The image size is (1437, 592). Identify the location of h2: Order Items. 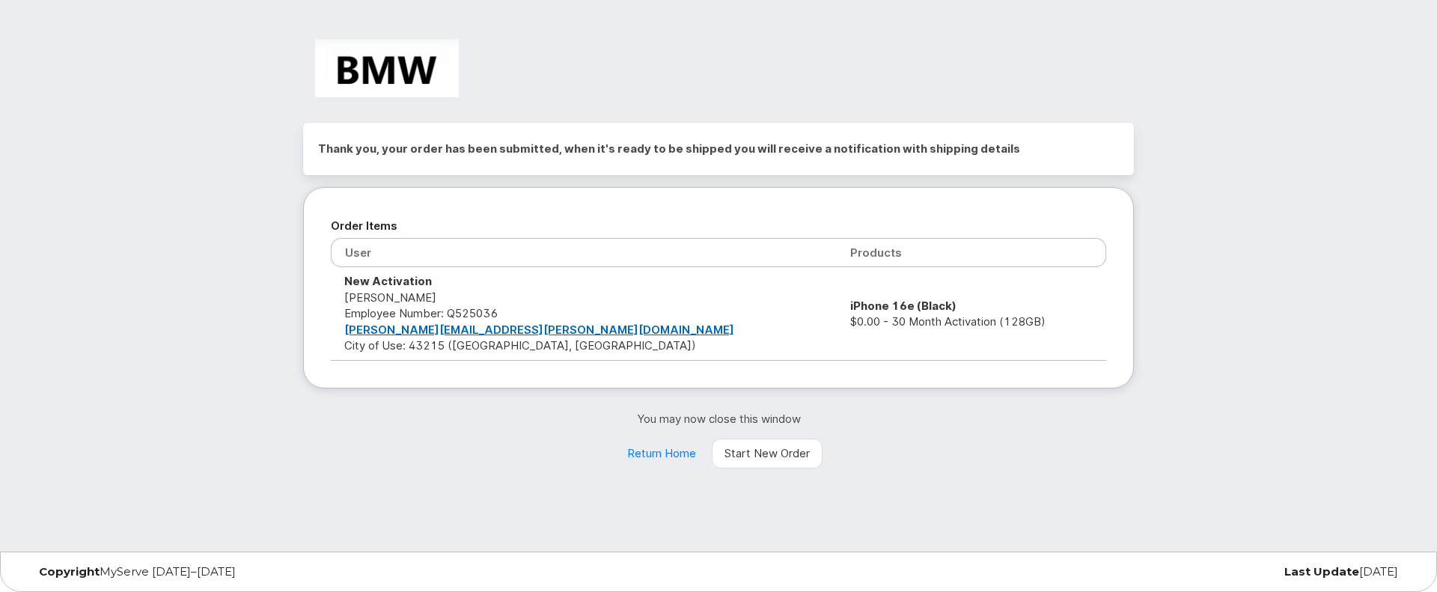
(718, 226).